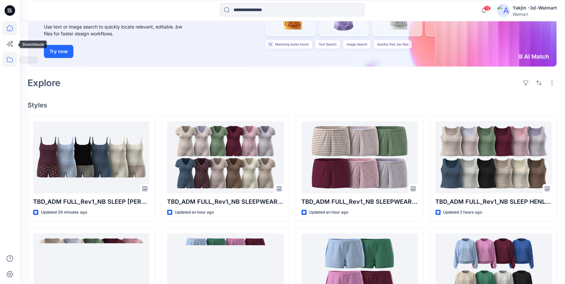 This screenshot has height=284, width=565. Describe the element at coordinates (118, 30) in the screenshot. I see `div: Use text or image search to quickly locate relevant, editable .bw files for faster design workflows.` at that location.